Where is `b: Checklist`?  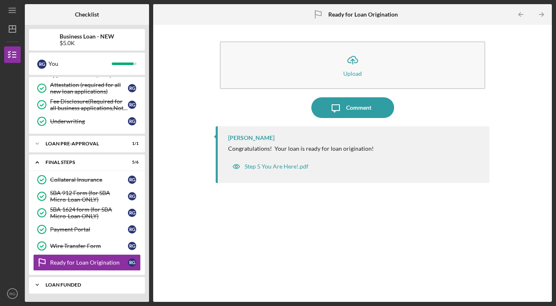
b: Checklist is located at coordinates (87, 15).